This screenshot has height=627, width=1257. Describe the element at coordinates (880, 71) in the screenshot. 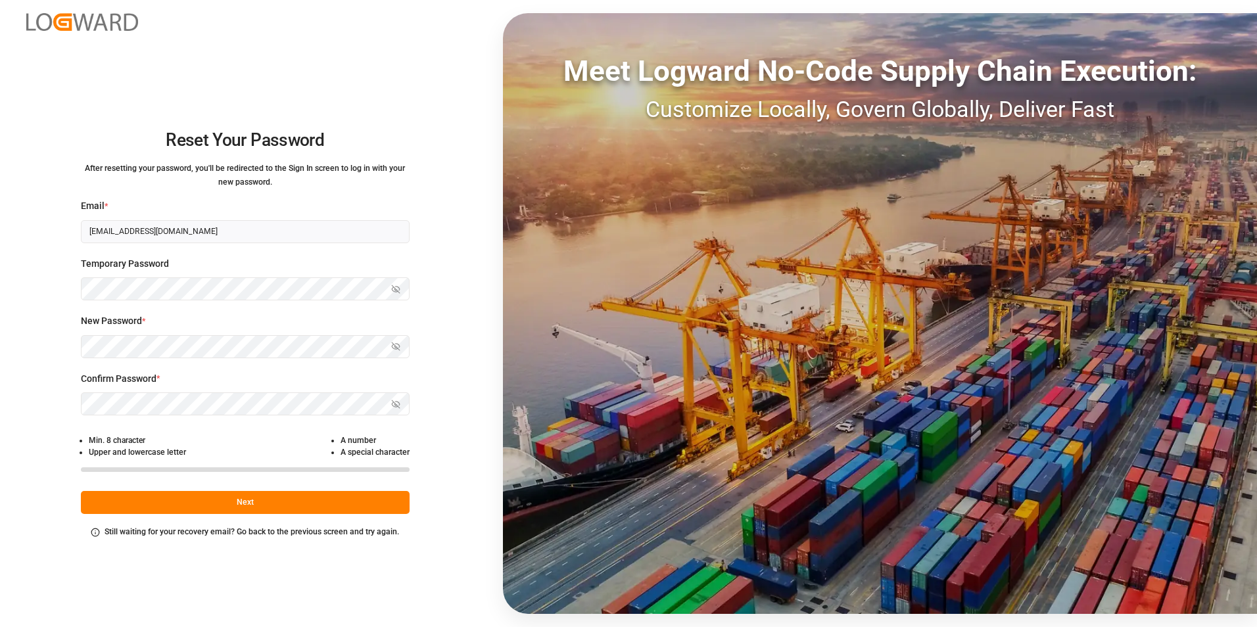

I see `div: Meet Logward No-Code Supply Chain Execution:` at that location.